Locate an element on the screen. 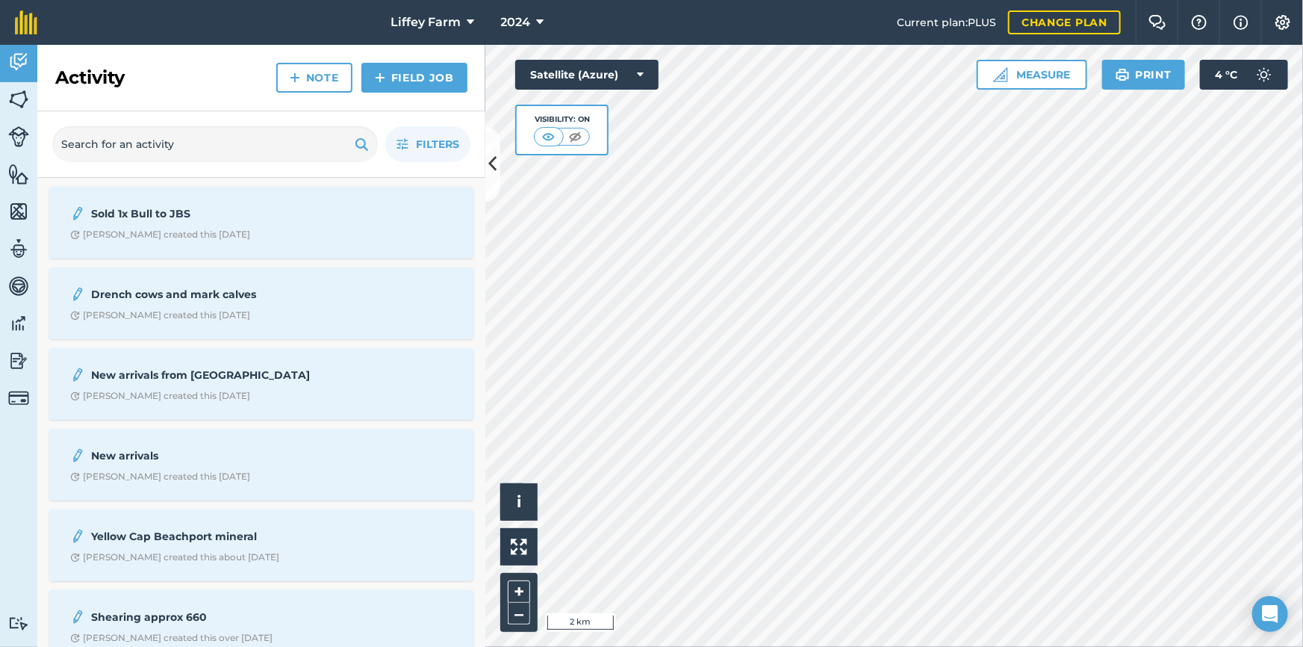 This screenshot has width=1303, height=647. img: A question mark icon is located at coordinates (1199, 22).